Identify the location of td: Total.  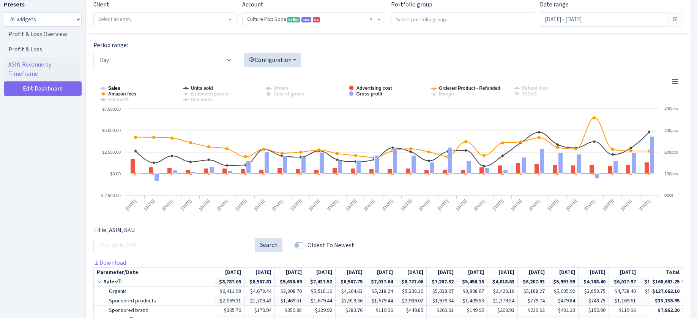
(666, 272).